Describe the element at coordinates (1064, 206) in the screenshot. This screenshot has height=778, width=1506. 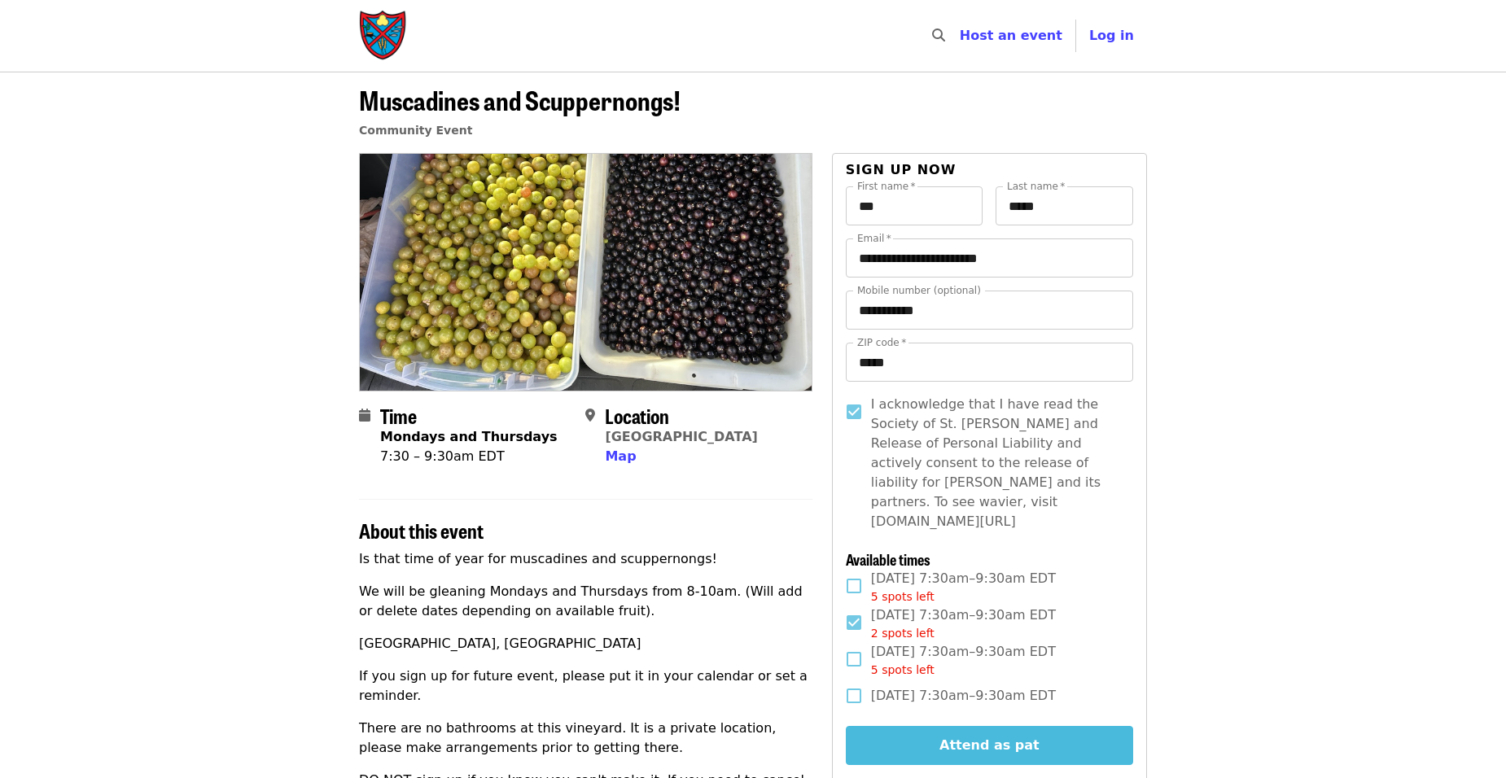
I see `input: Last name` at that location.